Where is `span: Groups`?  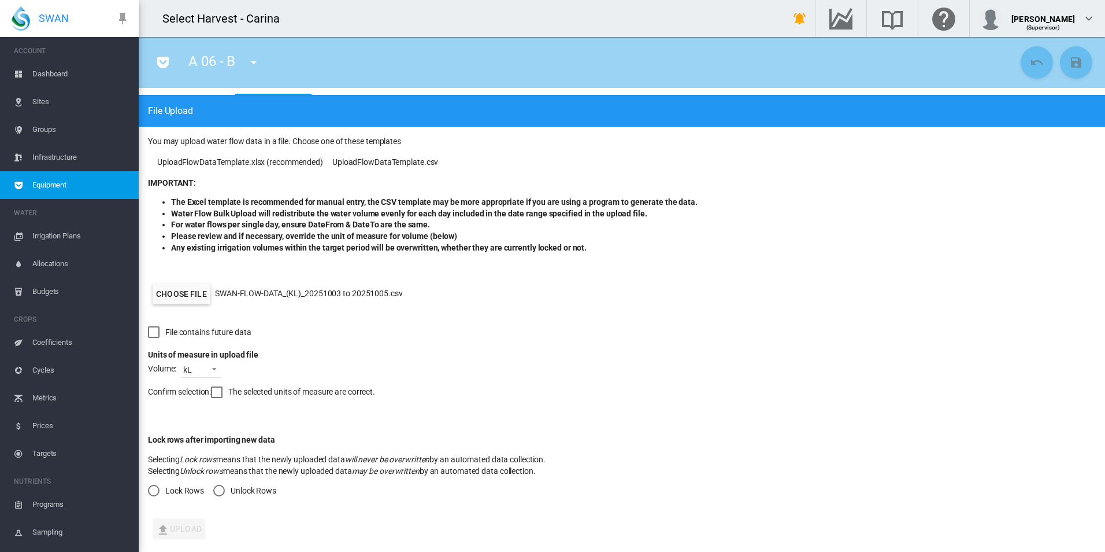
span: Groups is located at coordinates (81, 130).